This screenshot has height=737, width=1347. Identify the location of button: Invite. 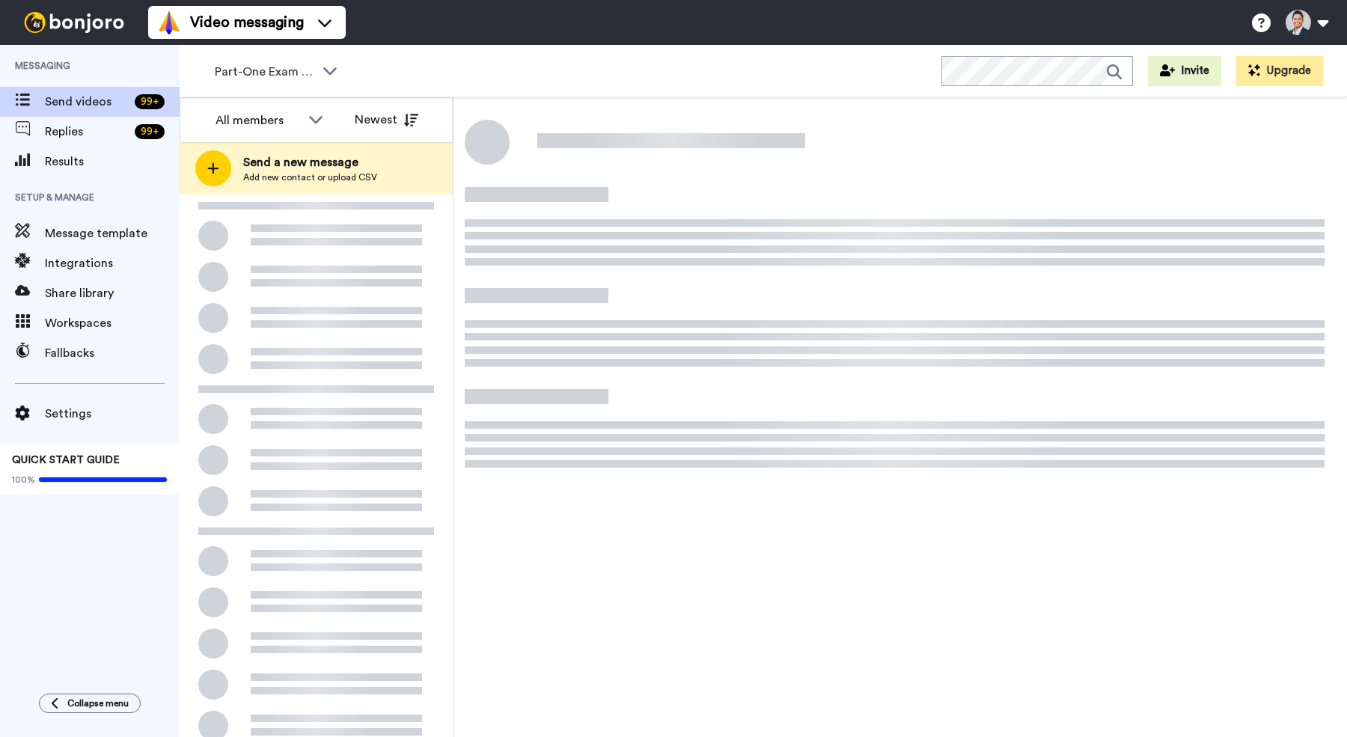
(1185, 71).